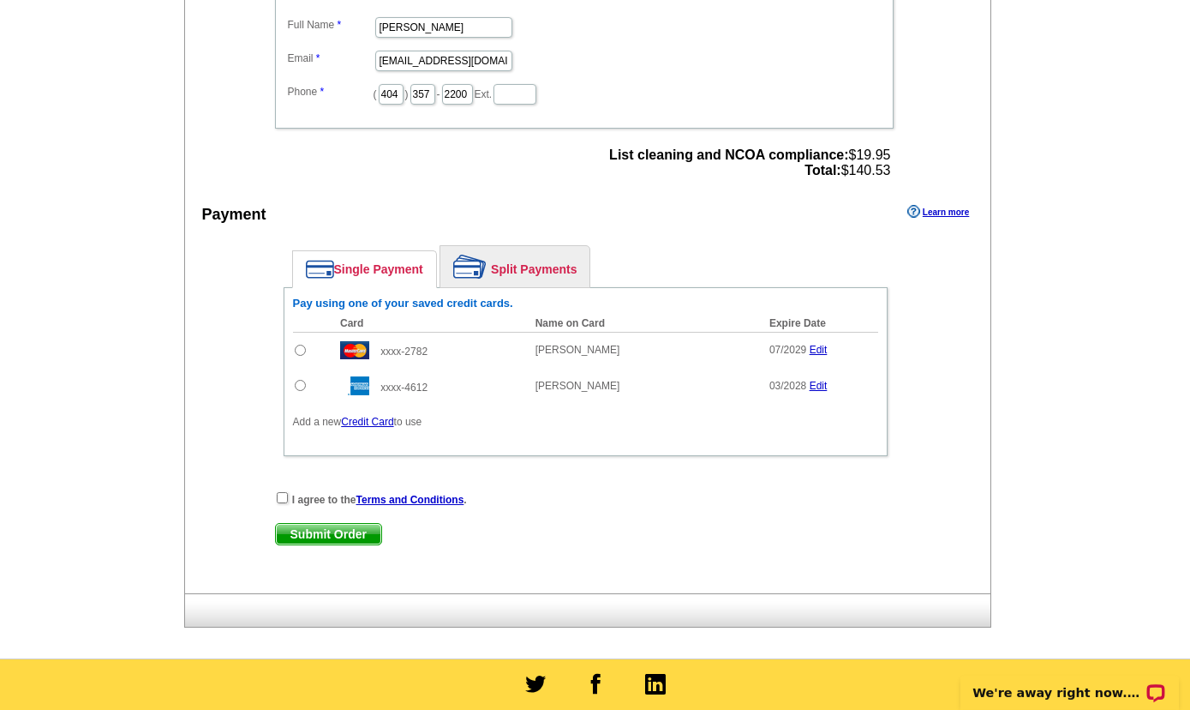 The height and width of the screenshot is (710, 1190). What do you see at coordinates (207, 37) in the screenshot?
I see `button: Open LiveChat chat widget` at bounding box center [207, 37].